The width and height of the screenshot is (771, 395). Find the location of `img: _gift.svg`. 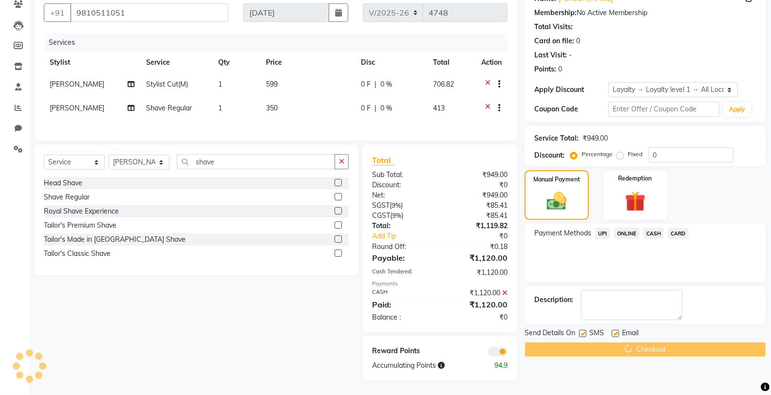

img: _gift.svg is located at coordinates (635, 202).